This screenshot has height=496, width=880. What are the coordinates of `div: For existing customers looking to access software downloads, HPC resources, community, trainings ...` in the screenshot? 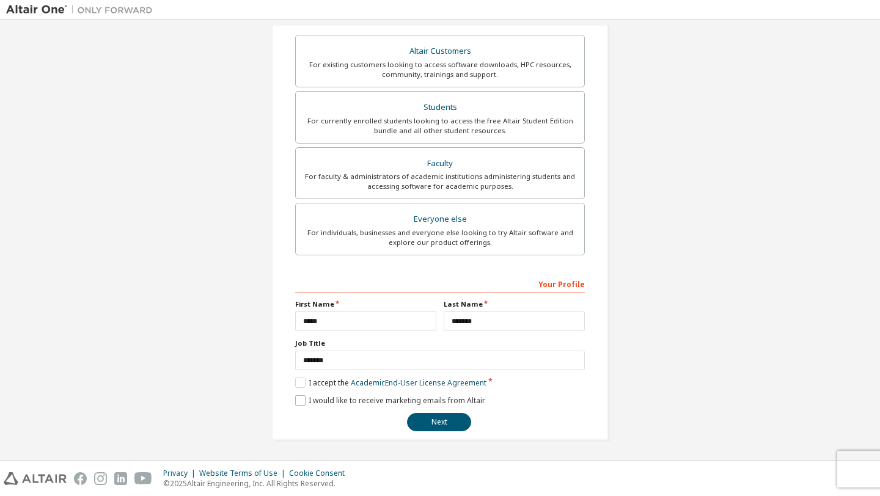 It's located at (440, 70).